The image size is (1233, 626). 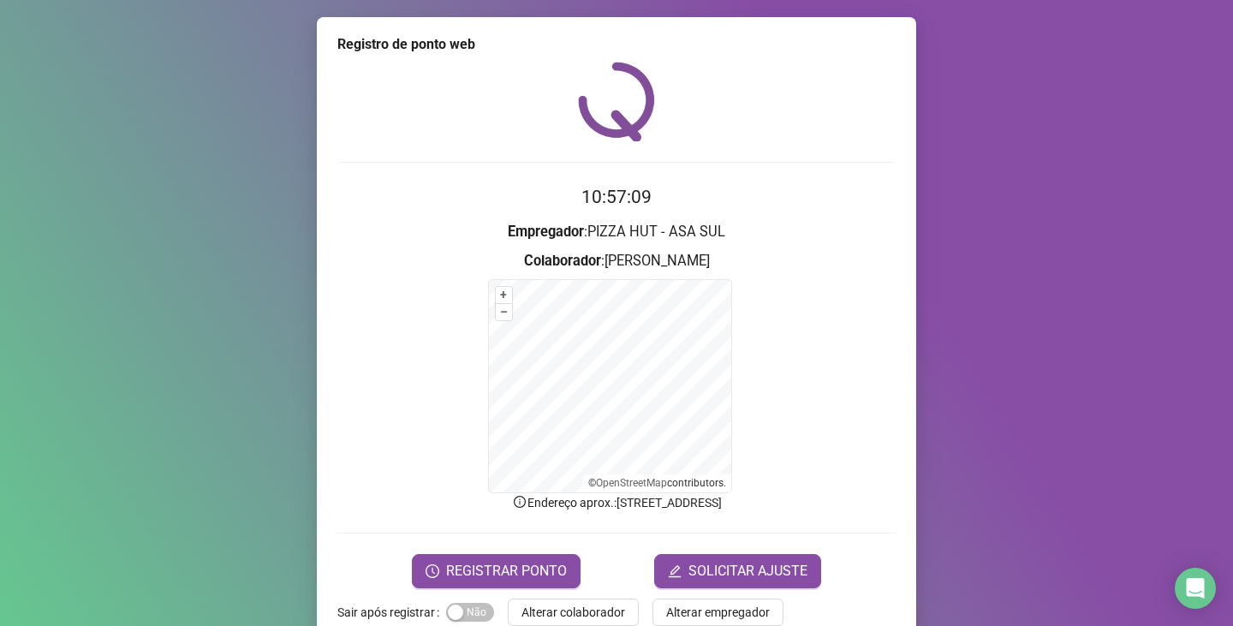 What do you see at coordinates (545, 231) in the screenshot?
I see `strong: Empregador` at bounding box center [545, 231].